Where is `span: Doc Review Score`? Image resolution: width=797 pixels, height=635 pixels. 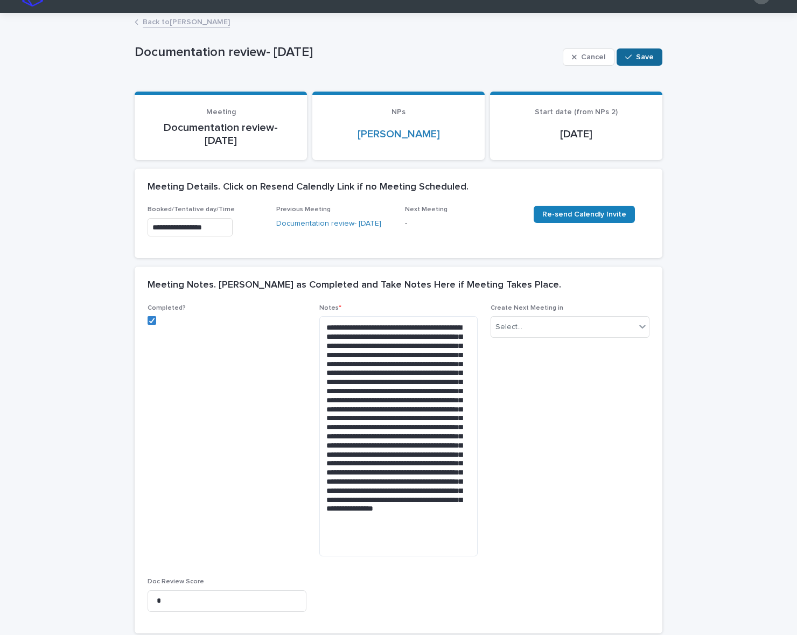 span: Doc Review Score is located at coordinates (176, 581).